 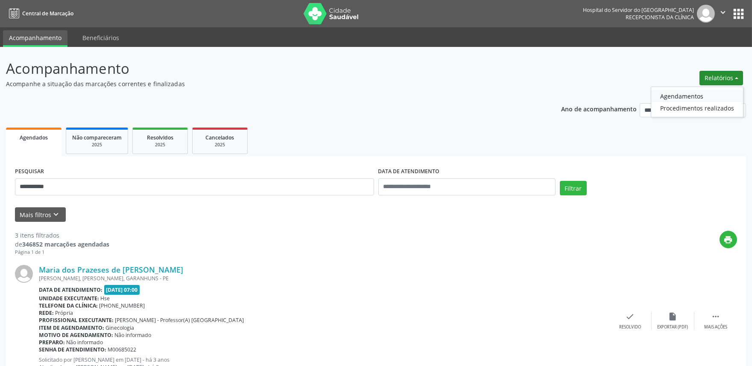 What do you see at coordinates (409, 172) in the screenshot?
I see `label: DATA DE ATENDIMENTO` at bounding box center [409, 172].